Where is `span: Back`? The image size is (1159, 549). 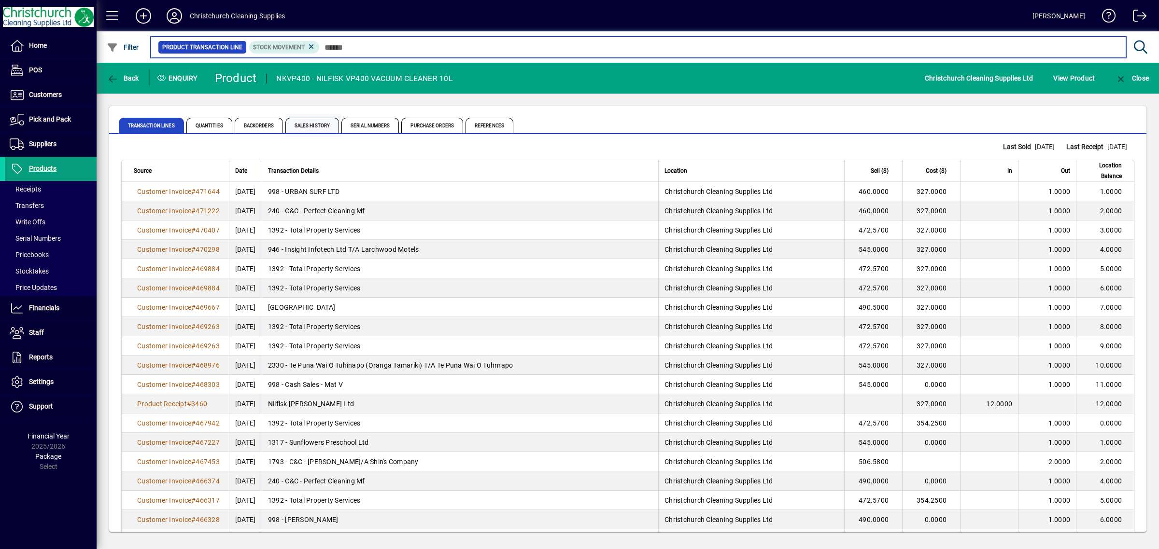 span: Back is located at coordinates (123, 78).